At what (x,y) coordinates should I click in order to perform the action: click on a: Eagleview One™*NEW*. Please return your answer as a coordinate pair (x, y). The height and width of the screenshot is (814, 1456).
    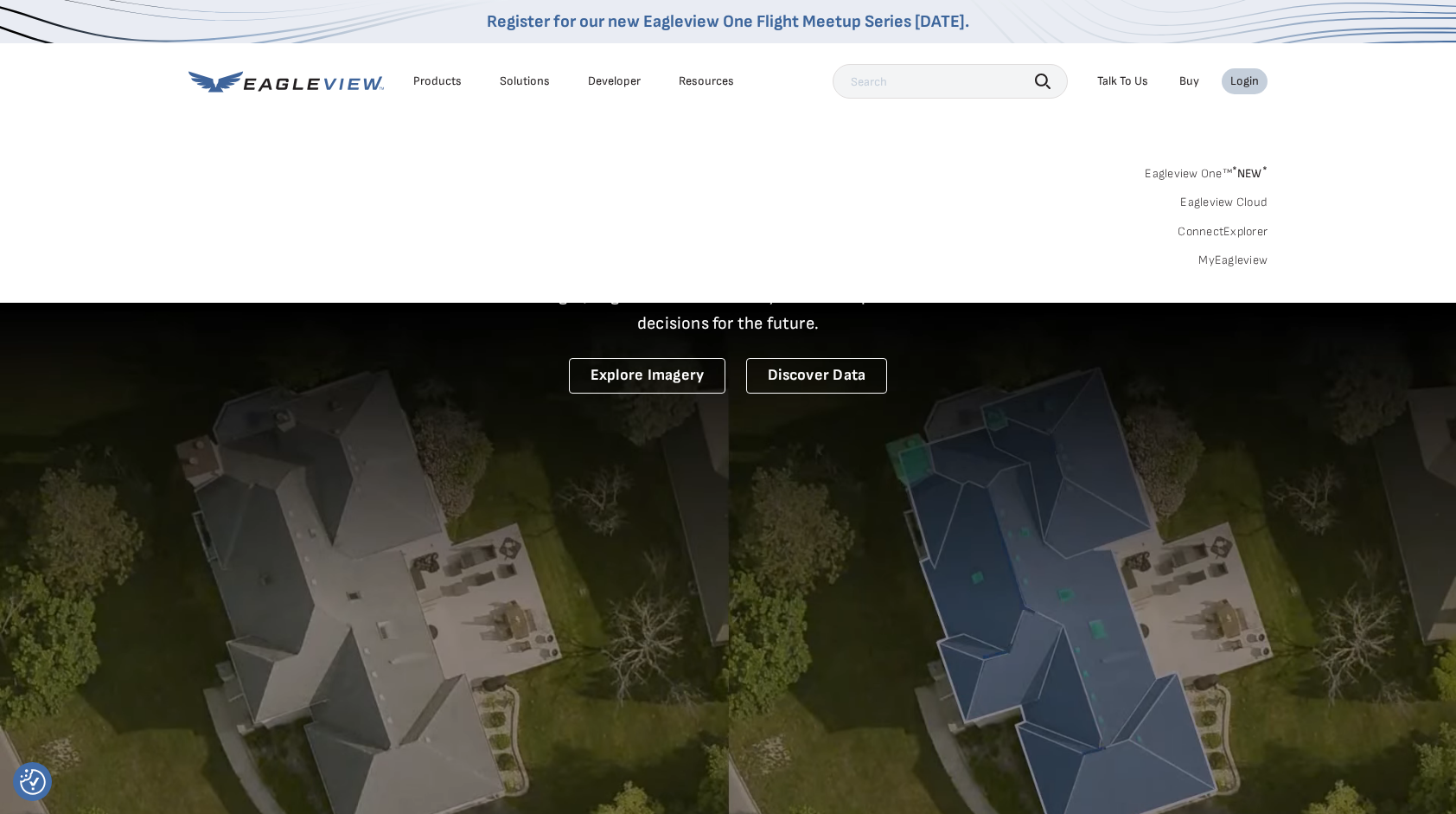
    Looking at the image, I should click on (1205, 170).